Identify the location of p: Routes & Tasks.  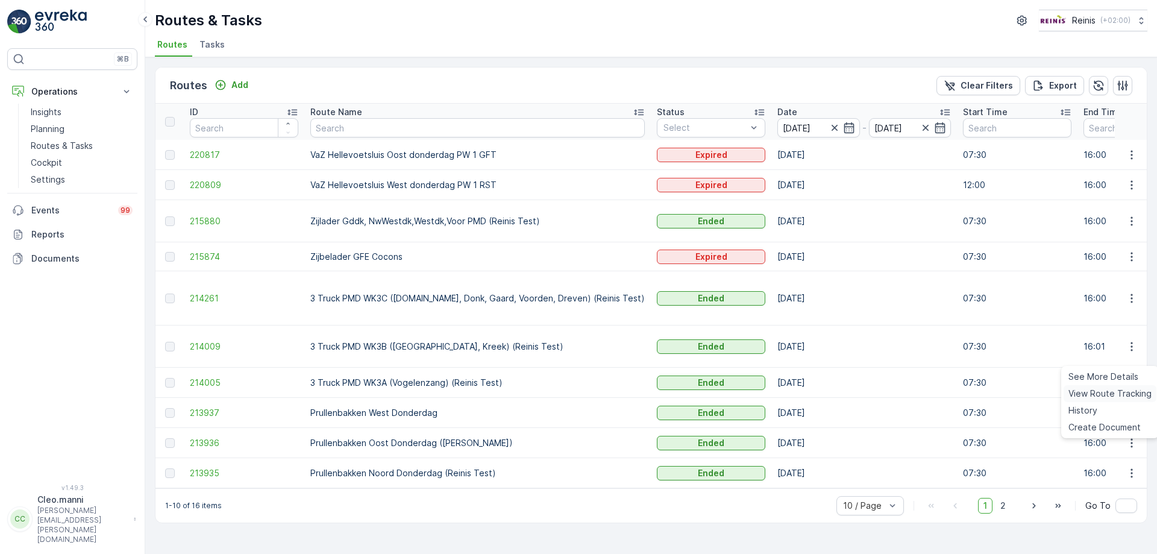
(208, 20).